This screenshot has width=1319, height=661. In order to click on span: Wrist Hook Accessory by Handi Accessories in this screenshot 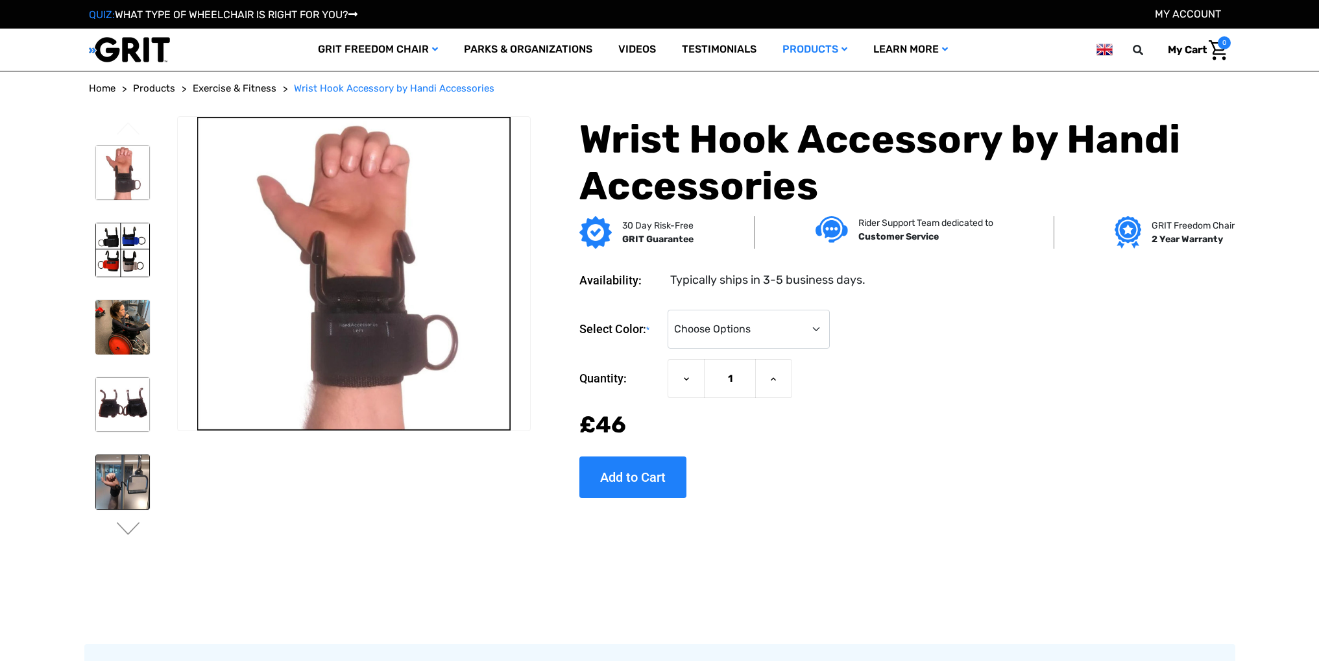, I will do `click(394, 88)`.